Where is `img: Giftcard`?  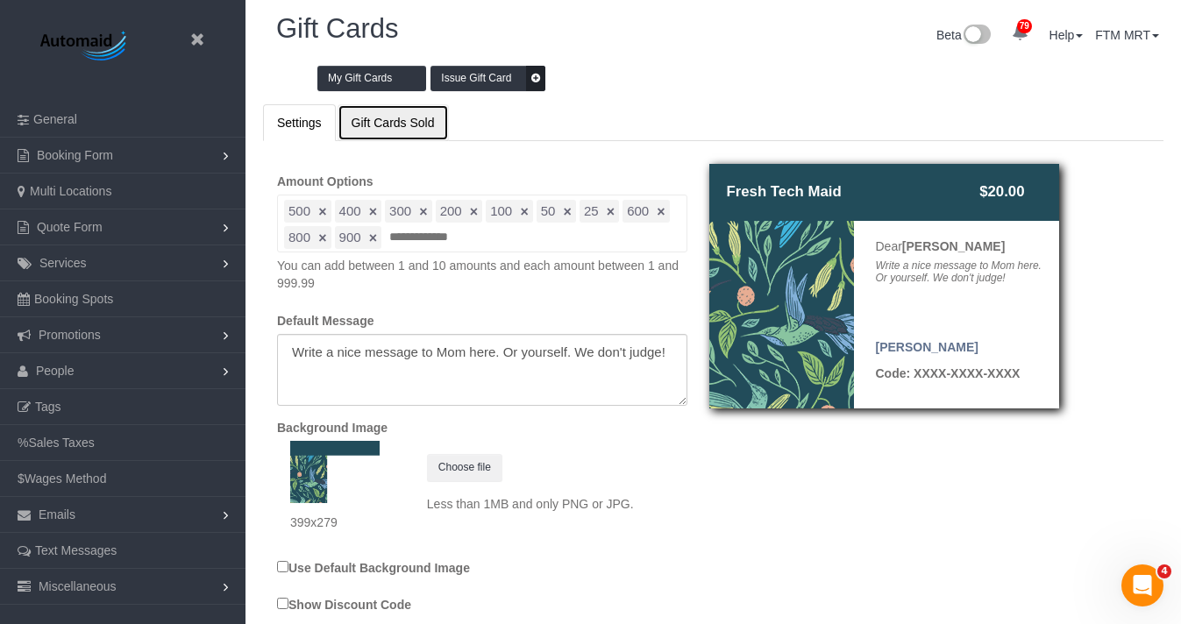
img: Giftcard is located at coordinates (335, 472).